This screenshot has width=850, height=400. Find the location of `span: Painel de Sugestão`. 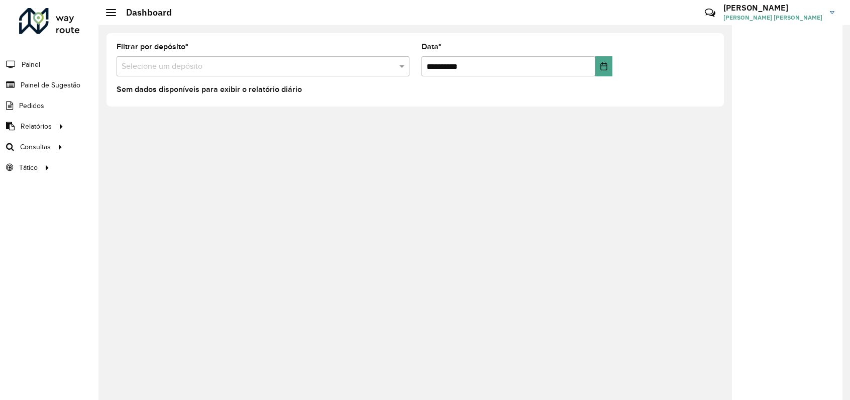

span: Painel de Sugestão is located at coordinates (50, 85).